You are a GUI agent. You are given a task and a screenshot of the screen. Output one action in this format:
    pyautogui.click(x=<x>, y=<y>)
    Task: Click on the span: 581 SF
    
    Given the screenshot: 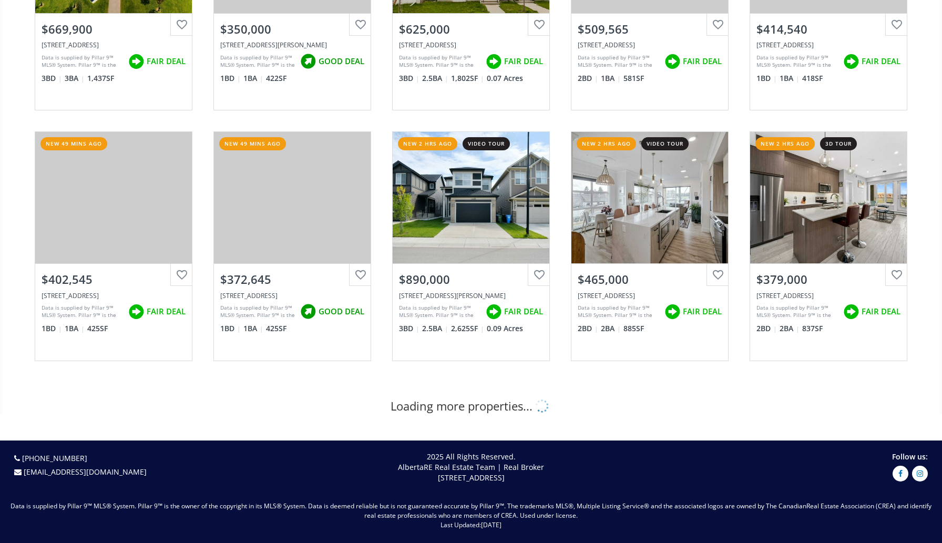 What is the action you would take?
    pyautogui.click(x=633, y=78)
    